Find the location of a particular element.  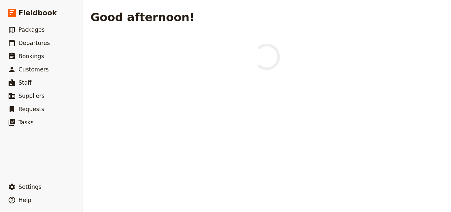

span: Staff is located at coordinates (25, 83).